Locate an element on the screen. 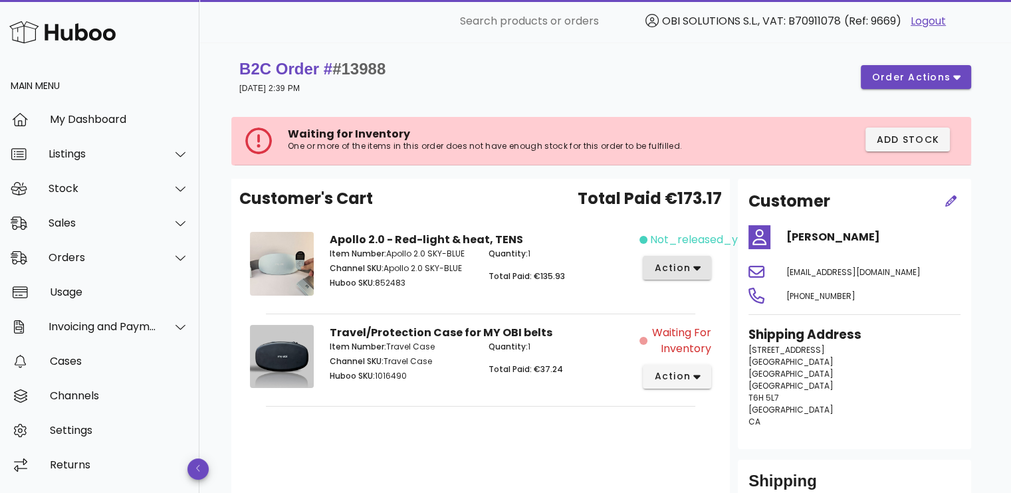 This screenshot has width=1011, height=493. h2: Customer is located at coordinates (789, 201).